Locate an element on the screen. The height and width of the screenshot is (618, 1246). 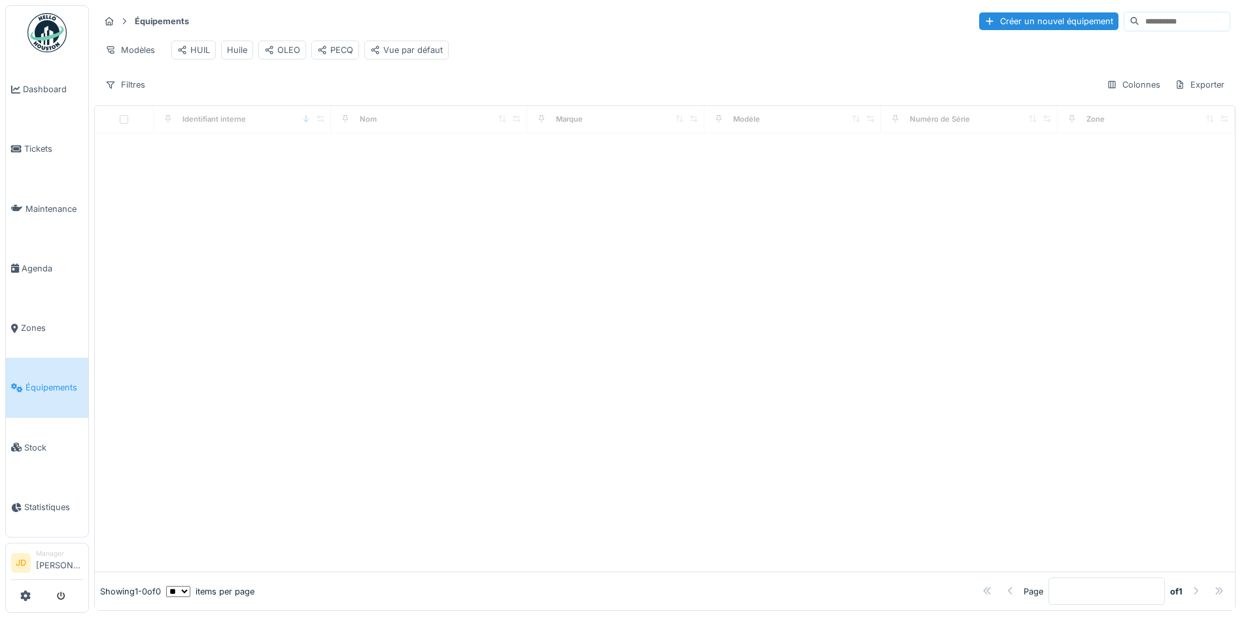
span: Tickets is located at coordinates (54, 149).